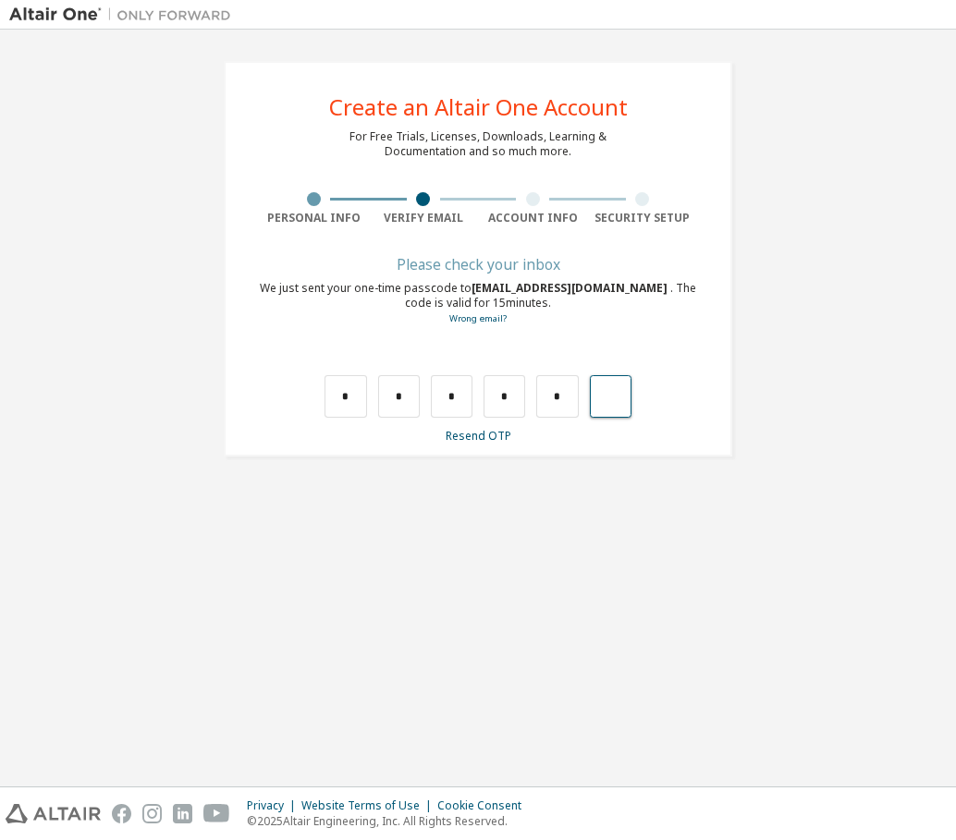 The width and height of the screenshot is (956, 840). I want to click on img: facebook.svg, so click(121, 814).